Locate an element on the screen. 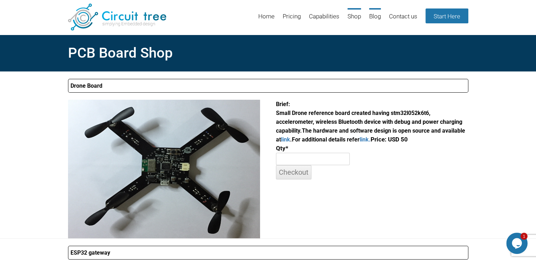  span: The hardware and software design is open source and available at . is located at coordinates (370, 135).